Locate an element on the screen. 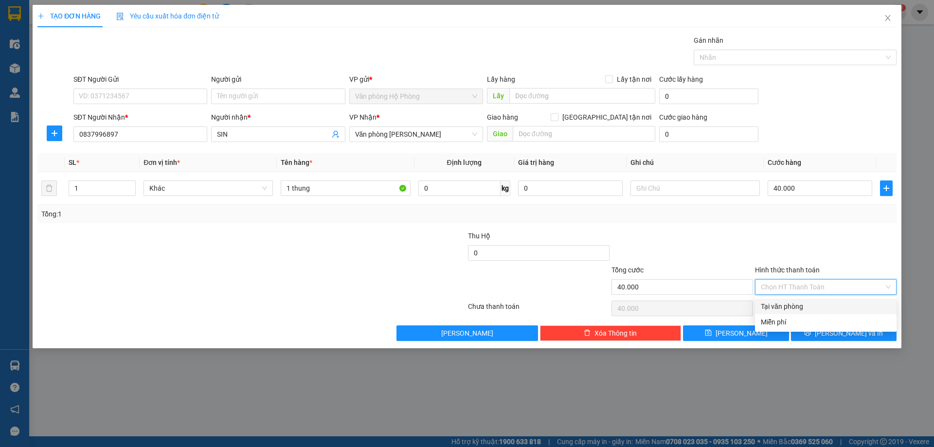 The height and width of the screenshot is (447, 934). span: Tên hàng is located at coordinates (296, 163).